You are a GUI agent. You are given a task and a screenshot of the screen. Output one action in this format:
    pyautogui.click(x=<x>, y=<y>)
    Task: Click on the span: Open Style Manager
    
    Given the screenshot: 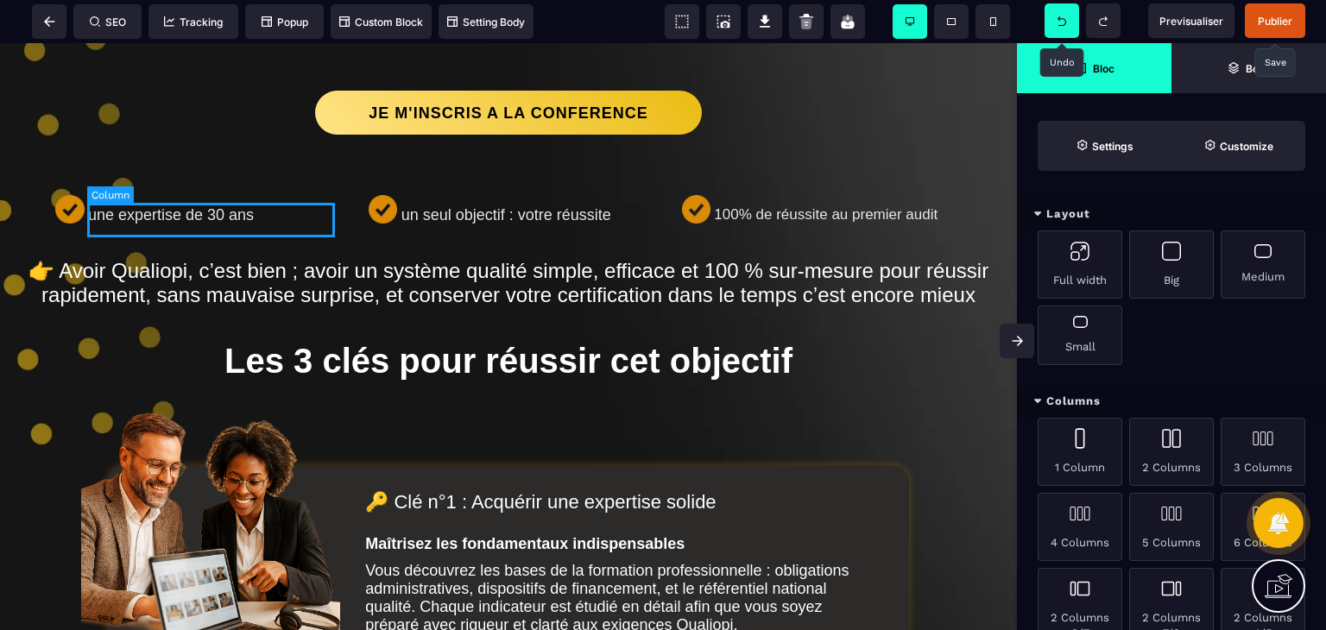 What is the action you would take?
    pyautogui.click(x=1238, y=146)
    